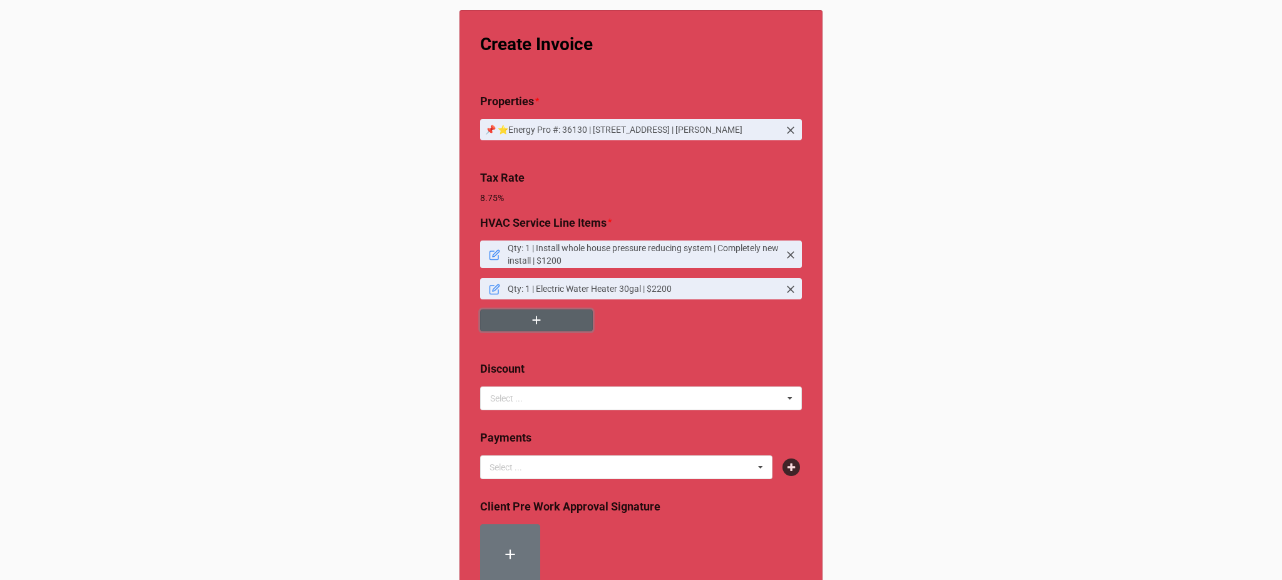 The width and height of the screenshot is (1282, 580). What do you see at coordinates (506, 437) in the screenshot?
I see `label: Payments` at bounding box center [506, 437].